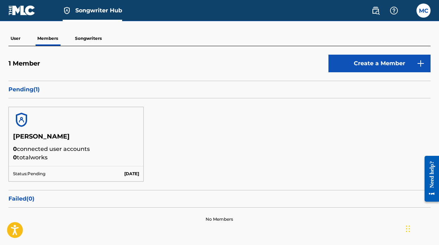 The width and height of the screenshot is (439, 245). Describe the element at coordinates (48, 38) in the screenshot. I see `p: Members` at that location.